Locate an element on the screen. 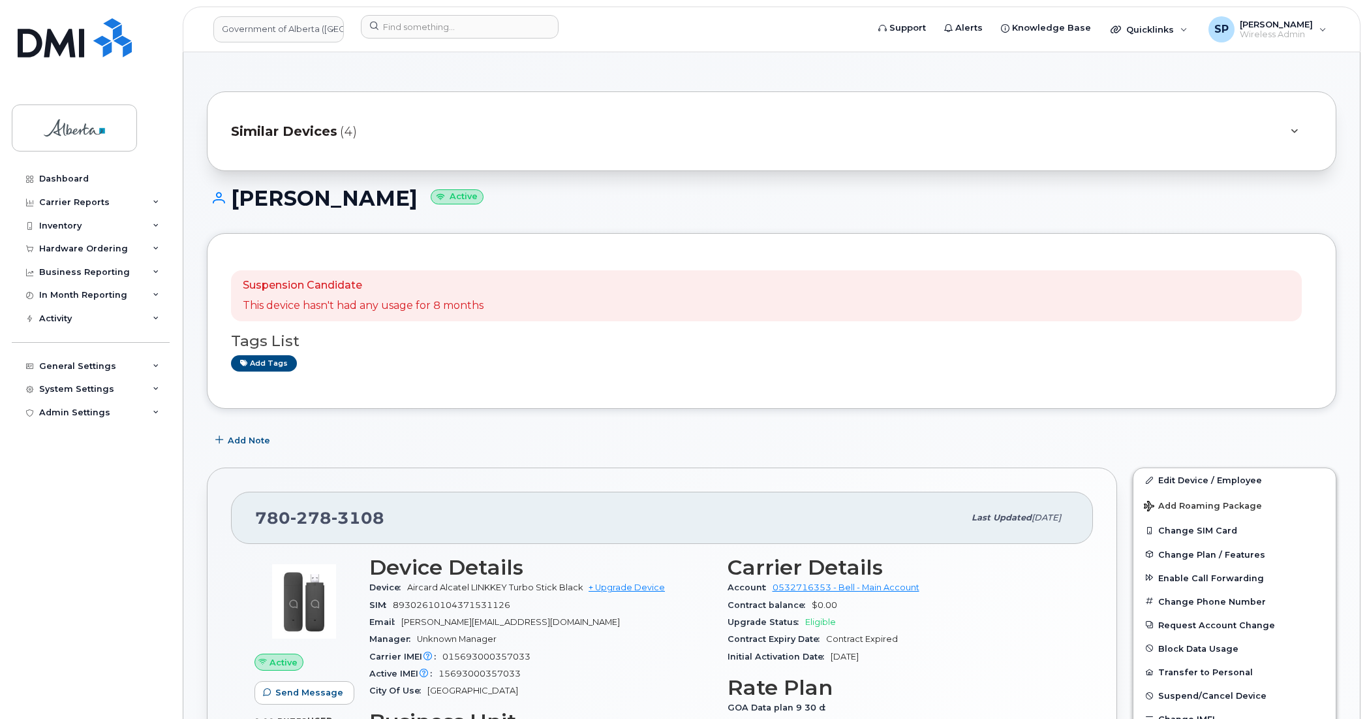 The width and height of the screenshot is (1367, 719). span: Aircard Alcatel LINKKEY Turbo Stick Black is located at coordinates (495, 587).